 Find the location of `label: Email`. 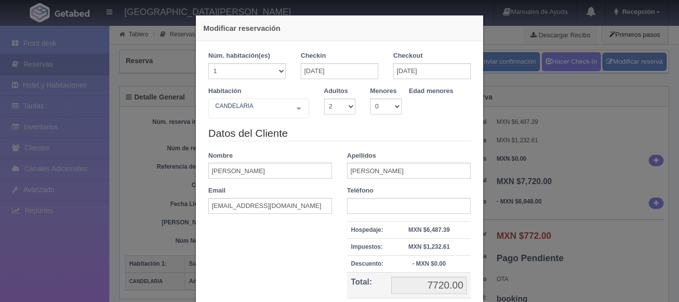

label: Email is located at coordinates (217, 190).